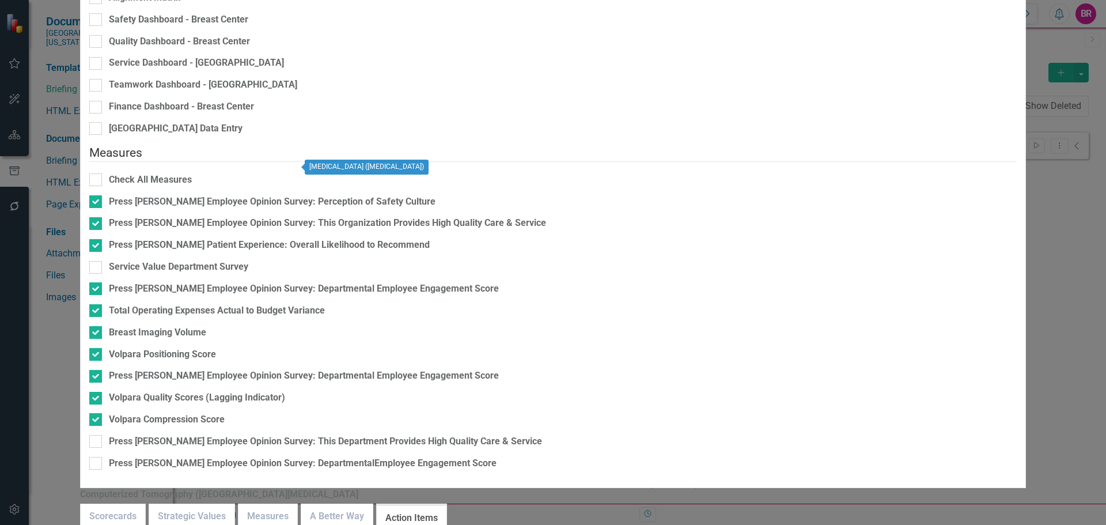 This screenshot has width=1106, height=525. What do you see at coordinates (217, 311) in the screenshot?
I see `div: Total Operating Expenses Actual to Budget Variance` at bounding box center [217, 311].